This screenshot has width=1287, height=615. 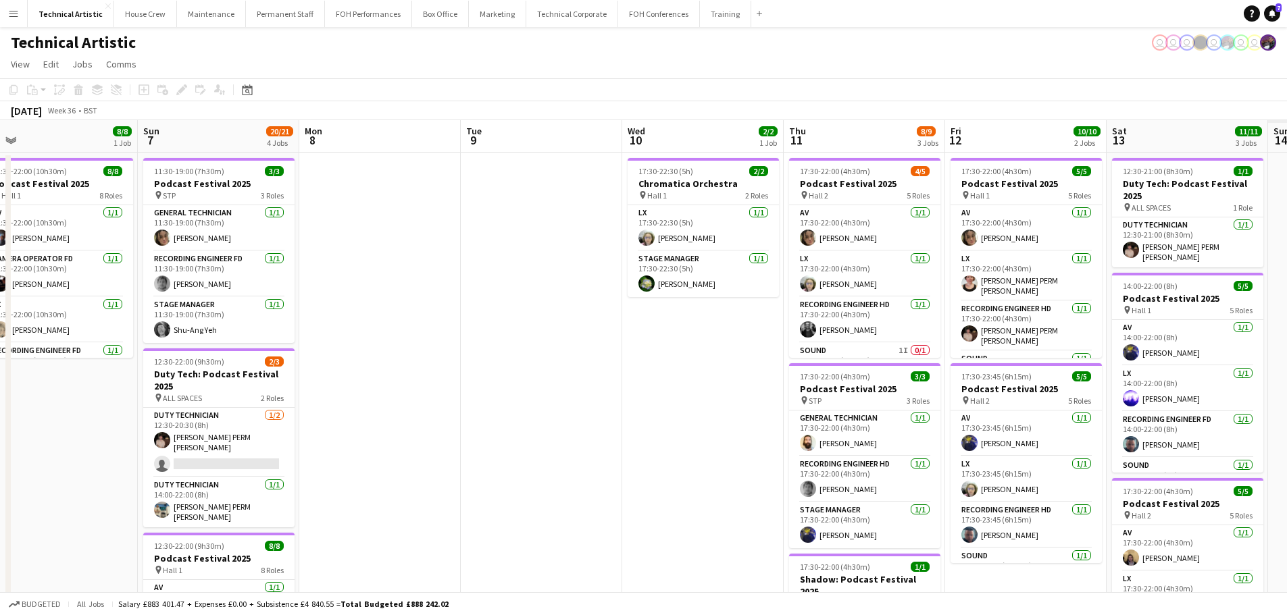 I want to click on button: FOH Conferences, so click(x=659, y=14).